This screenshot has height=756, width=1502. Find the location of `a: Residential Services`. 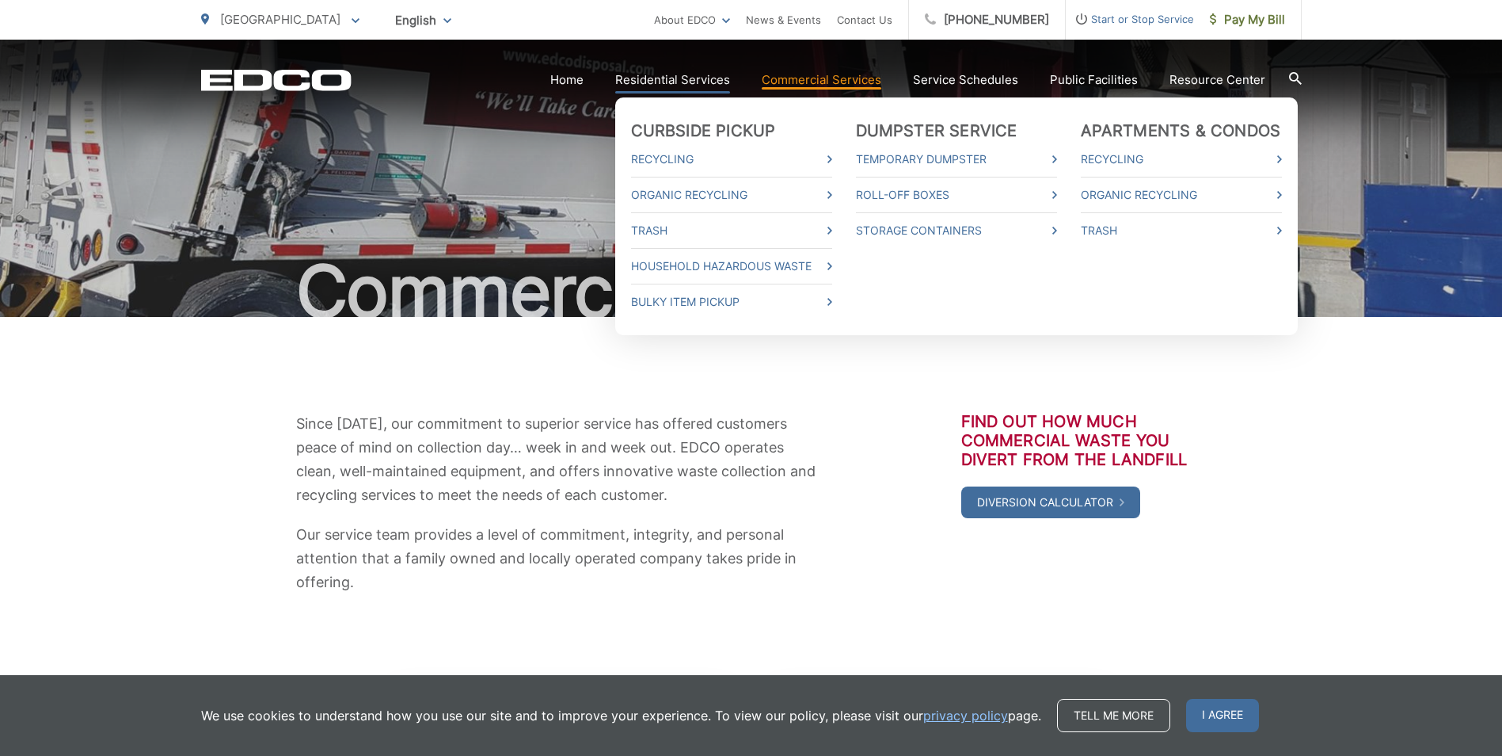

a: Residential Services is located at coordinates (672, 80).